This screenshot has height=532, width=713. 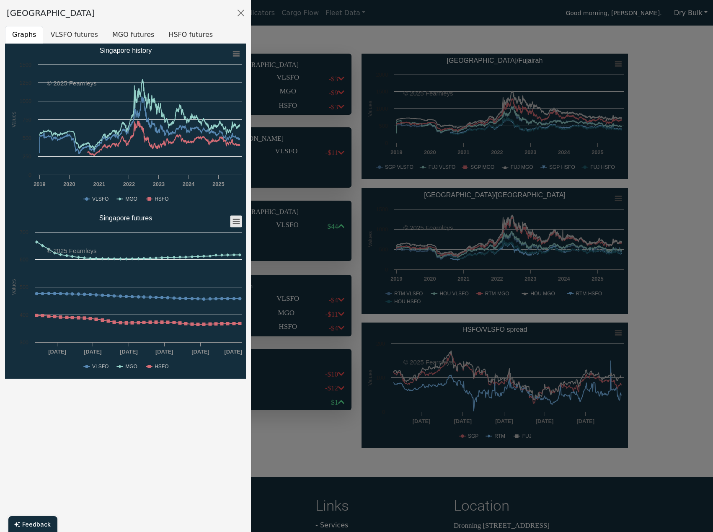 What do you see at coordinates (159, 184) in the screenshot?
I see `text: 2023` at bounding box center [159, 184].